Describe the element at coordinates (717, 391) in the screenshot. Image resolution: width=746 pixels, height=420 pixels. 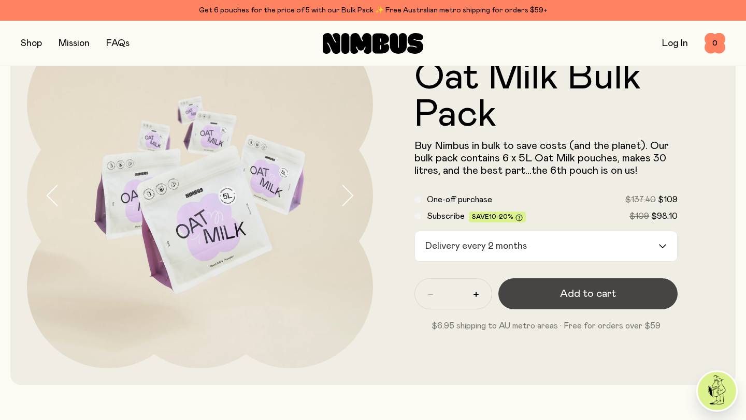
I see `img: agent` at that location.